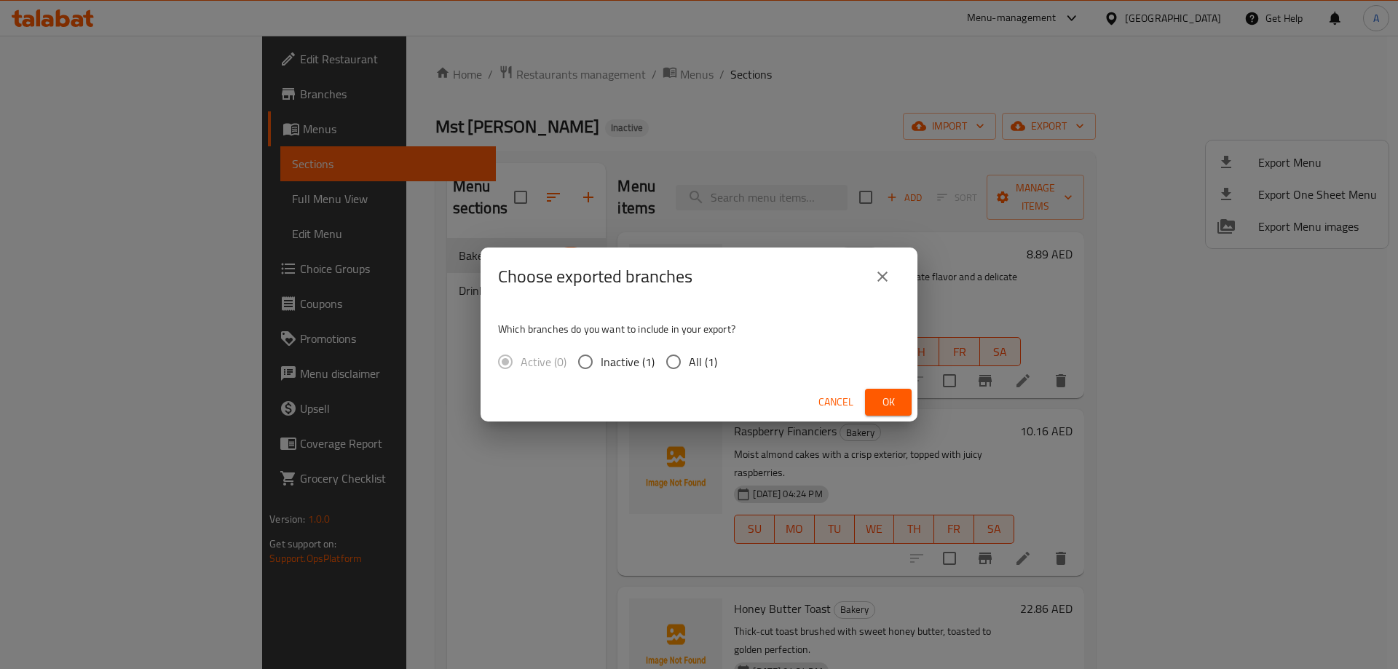  What do you see at coordinates (836, 402) in the screenshot?
I see `button: Cancel` at bounding box center [836, 402].